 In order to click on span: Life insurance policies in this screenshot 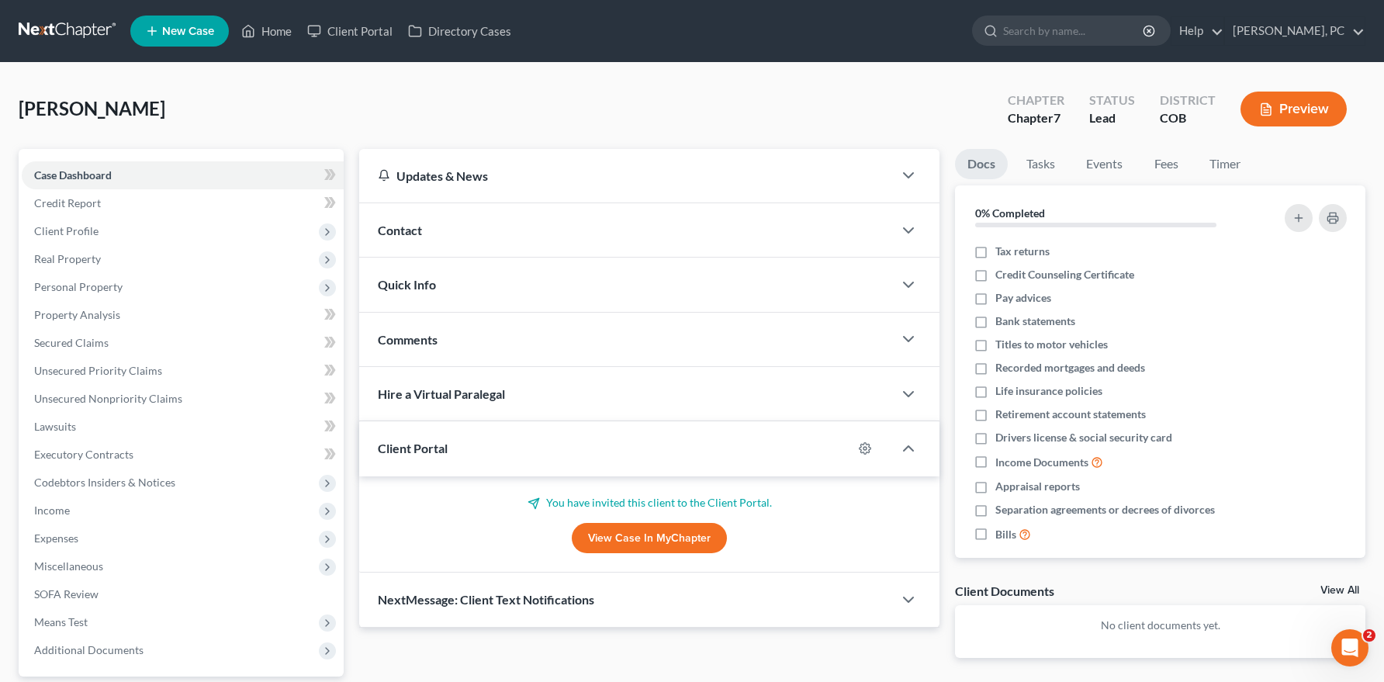, I will do `click(1049, 391)`.